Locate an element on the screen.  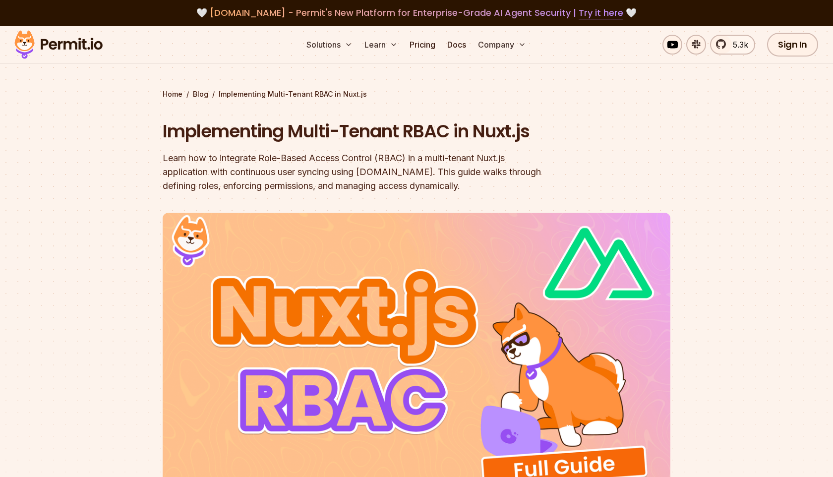
img: Permit logo is located at coordinates (59, 45).